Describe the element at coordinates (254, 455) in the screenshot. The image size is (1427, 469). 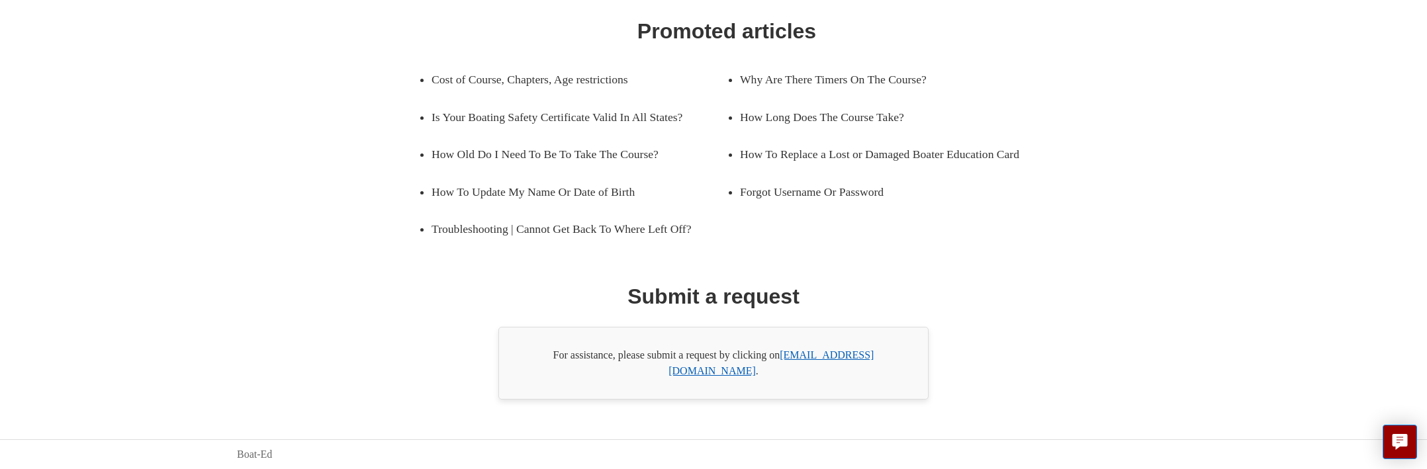
I see `a: Boat-Ed` at that location.